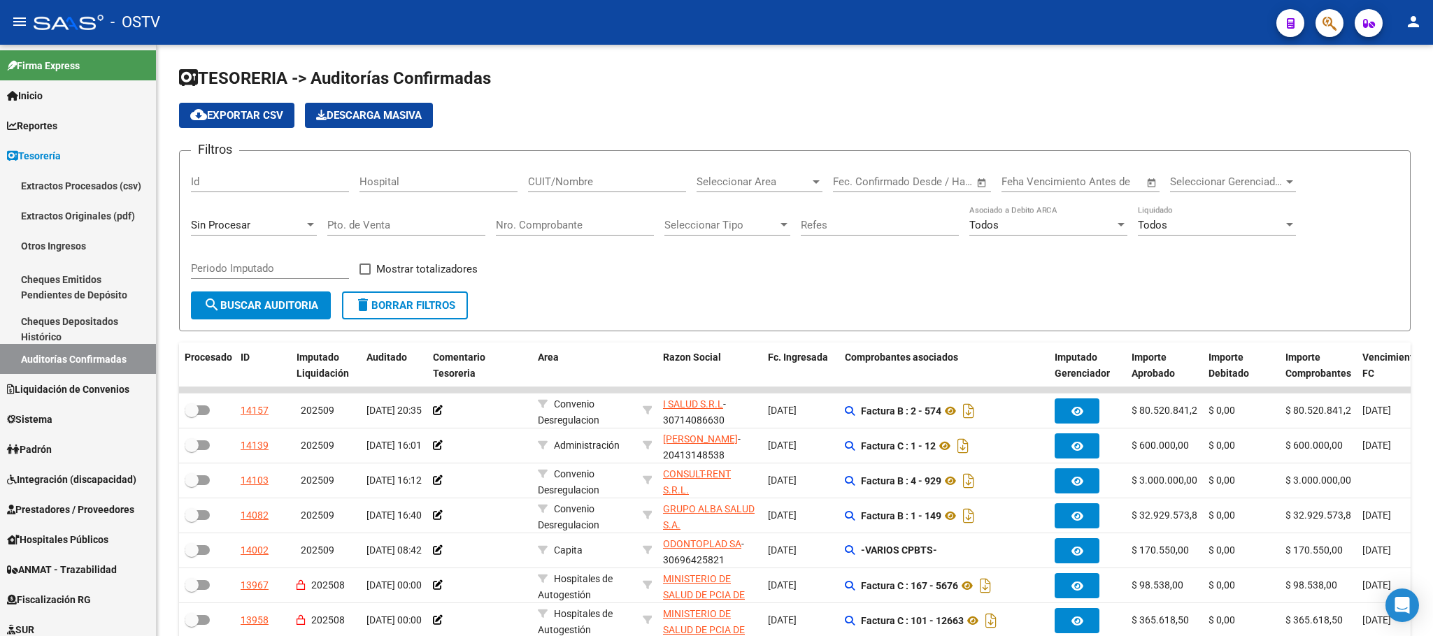  What do you see at coordinates (335, 78) in the screenshot?
I see `span: TESORERIA -> Auditorías Confirmadas` at bounding box center [335, 78].